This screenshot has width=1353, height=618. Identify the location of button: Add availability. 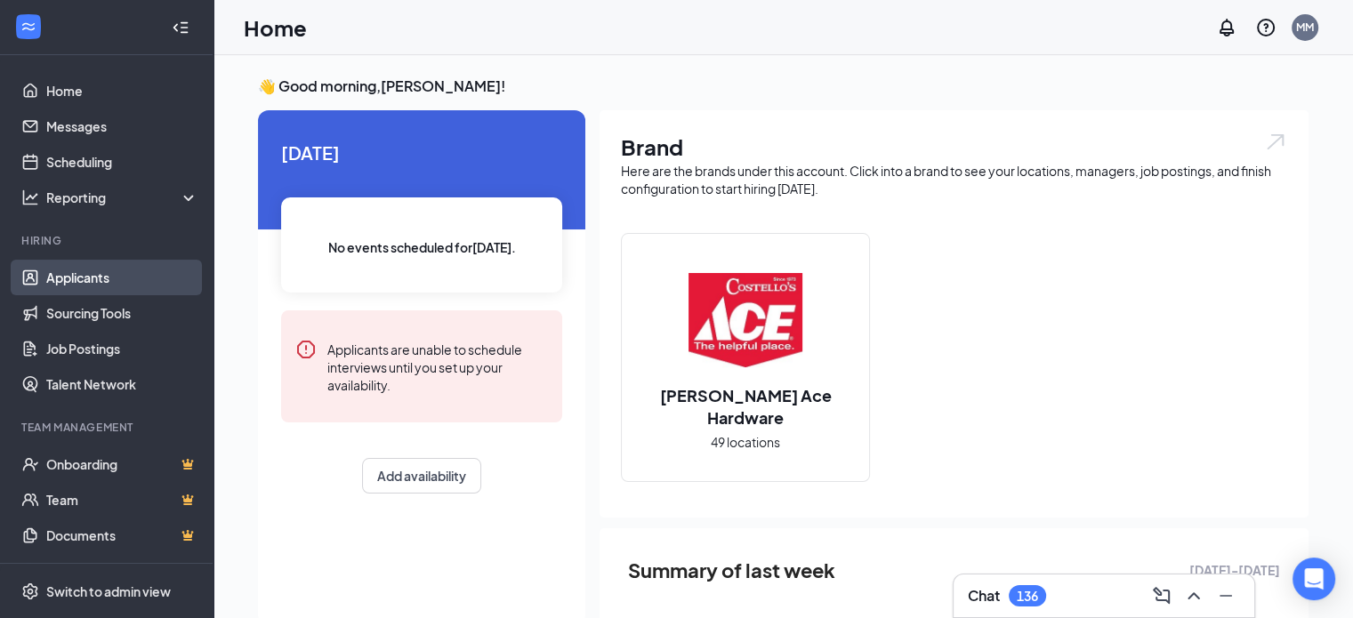
(422, 476).